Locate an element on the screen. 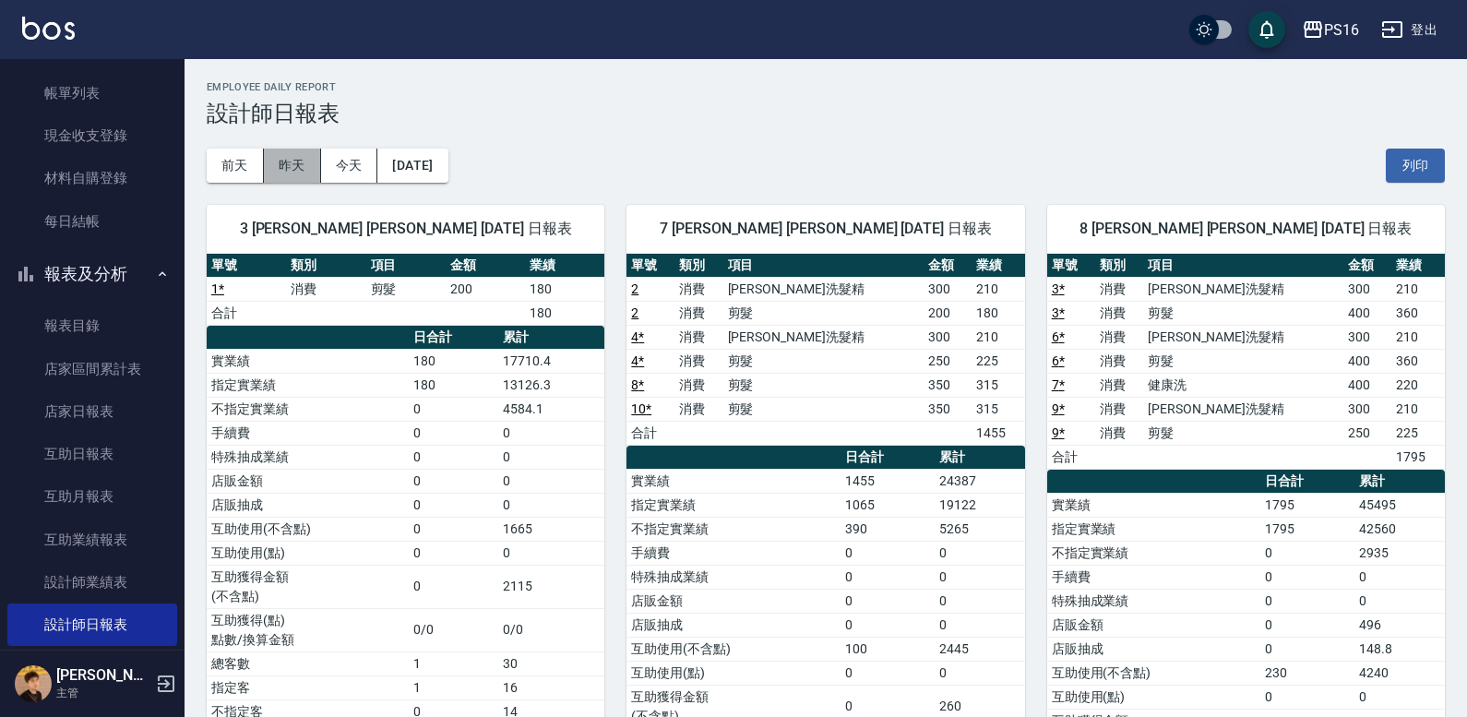 The height and width of the screenshot is (717, 1467). button: 登出 is located at coordinates (1409, 30).